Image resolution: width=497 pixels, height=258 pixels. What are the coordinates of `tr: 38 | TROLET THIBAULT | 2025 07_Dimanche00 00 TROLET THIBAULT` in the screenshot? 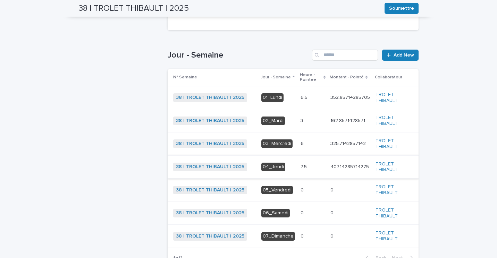 It's located at (293, 236).